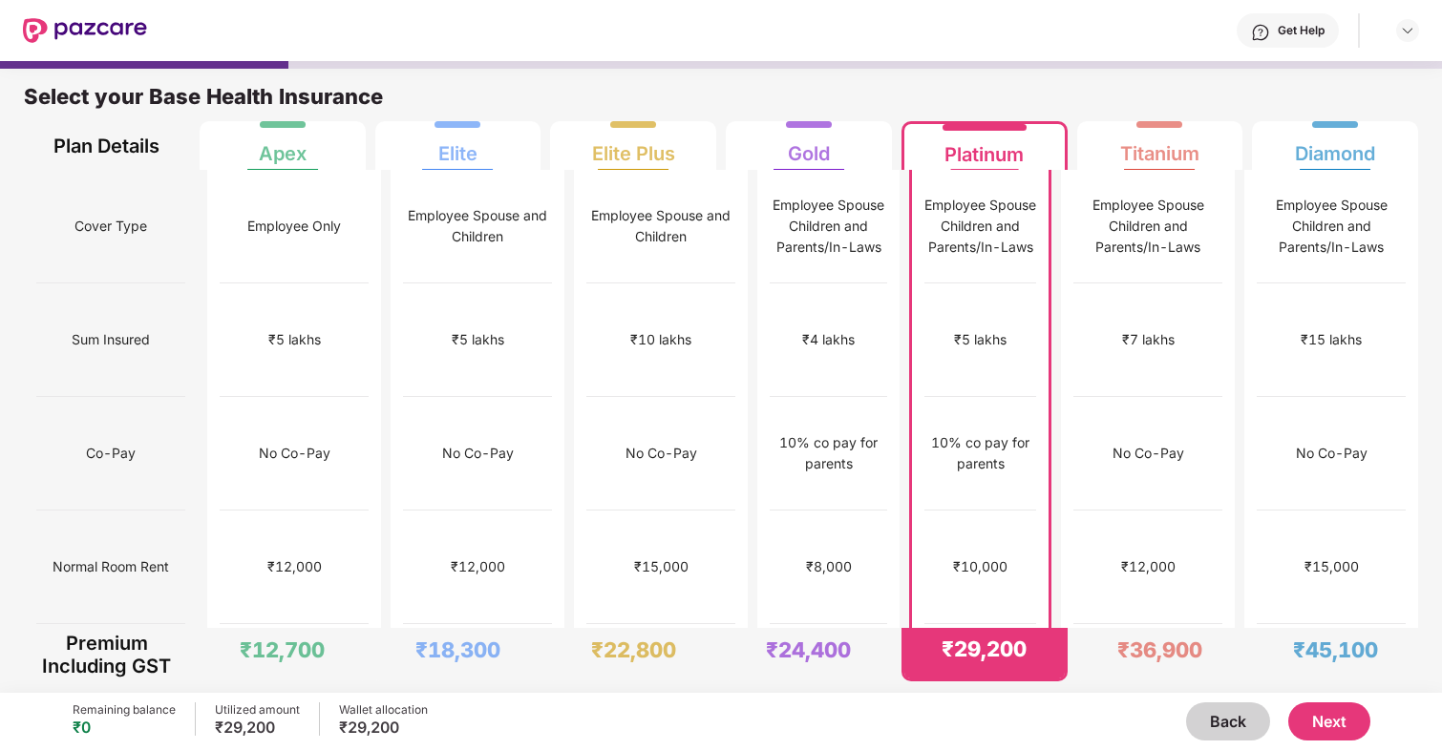 Image resolution: width=1442 pixels, height=750 pixels. I want to click on div: ₹22,800, so click(633, 650).